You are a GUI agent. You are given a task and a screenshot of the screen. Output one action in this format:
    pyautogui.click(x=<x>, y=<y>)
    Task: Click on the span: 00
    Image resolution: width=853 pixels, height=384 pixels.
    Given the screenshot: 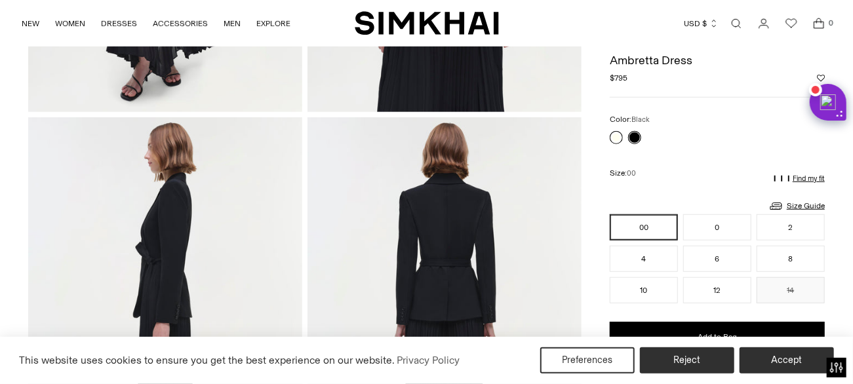 What is the action you would take?
    pyautogui.click(x=631, y=173)
    